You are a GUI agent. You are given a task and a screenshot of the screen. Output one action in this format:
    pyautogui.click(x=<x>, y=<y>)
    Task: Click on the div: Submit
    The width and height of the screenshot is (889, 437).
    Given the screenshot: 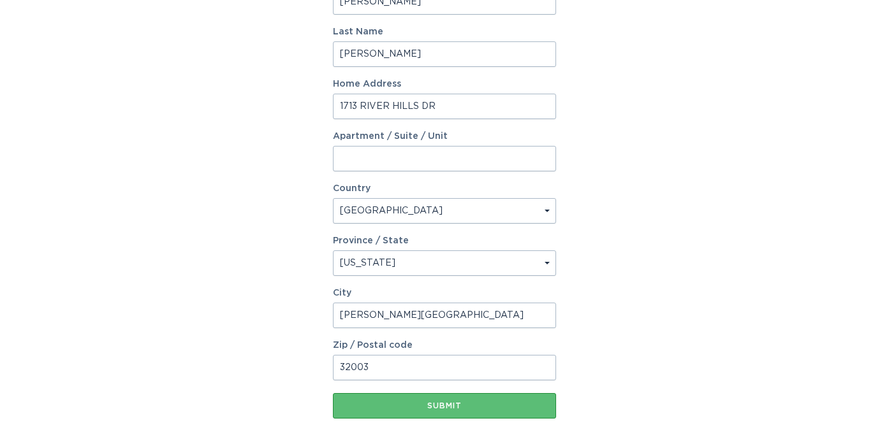 What is the action you would take?
    pyautogui.click(x=444, y=406)
    